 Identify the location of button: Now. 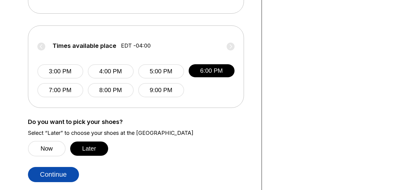
(47, 149).